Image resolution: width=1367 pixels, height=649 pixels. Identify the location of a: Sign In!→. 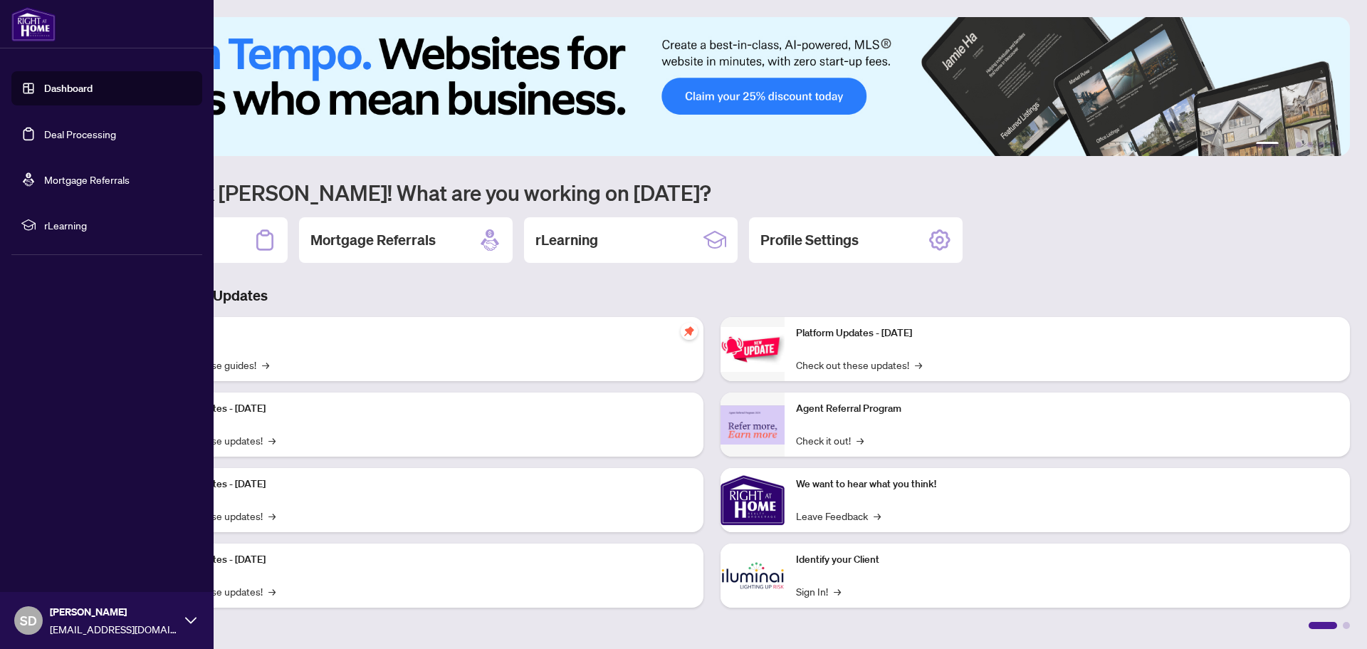
(818, 591).